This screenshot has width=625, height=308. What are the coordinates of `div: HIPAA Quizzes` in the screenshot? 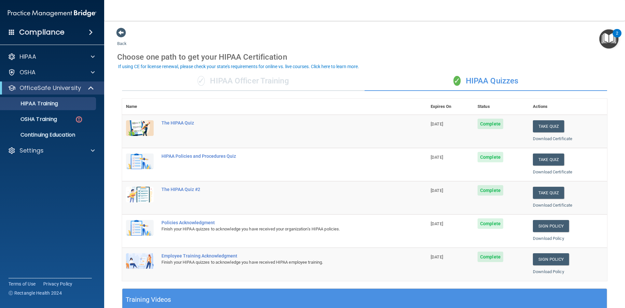 It's located at (486, 81).